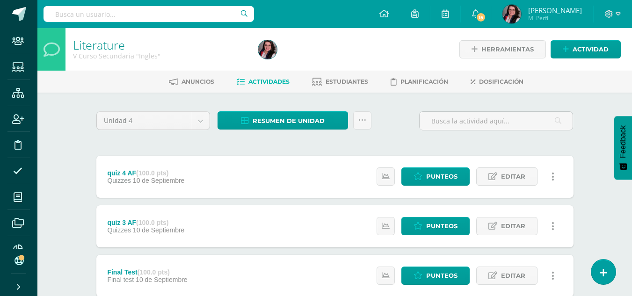 The image size is (632, 296). I want to click on div: V Curso Secundaria 'Ingles', so click(160, 56).